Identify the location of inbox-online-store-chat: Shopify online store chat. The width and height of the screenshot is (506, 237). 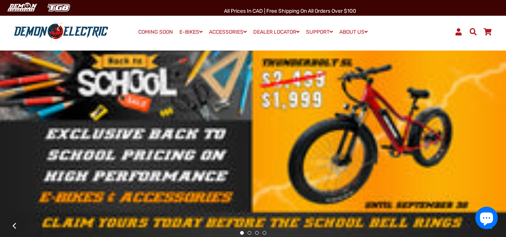
(487, 219).